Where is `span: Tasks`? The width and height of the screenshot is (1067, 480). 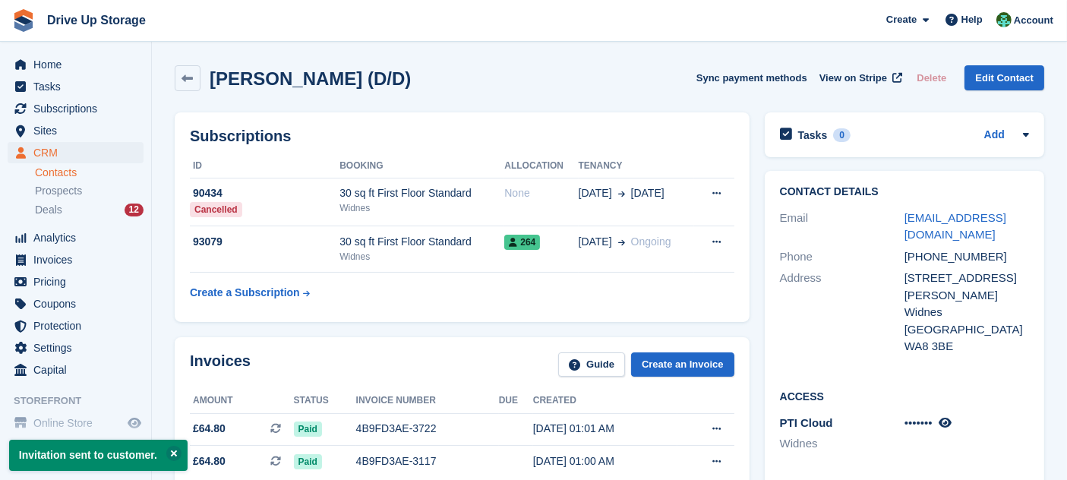 span: Tasks is located at coordinates (79, 87).